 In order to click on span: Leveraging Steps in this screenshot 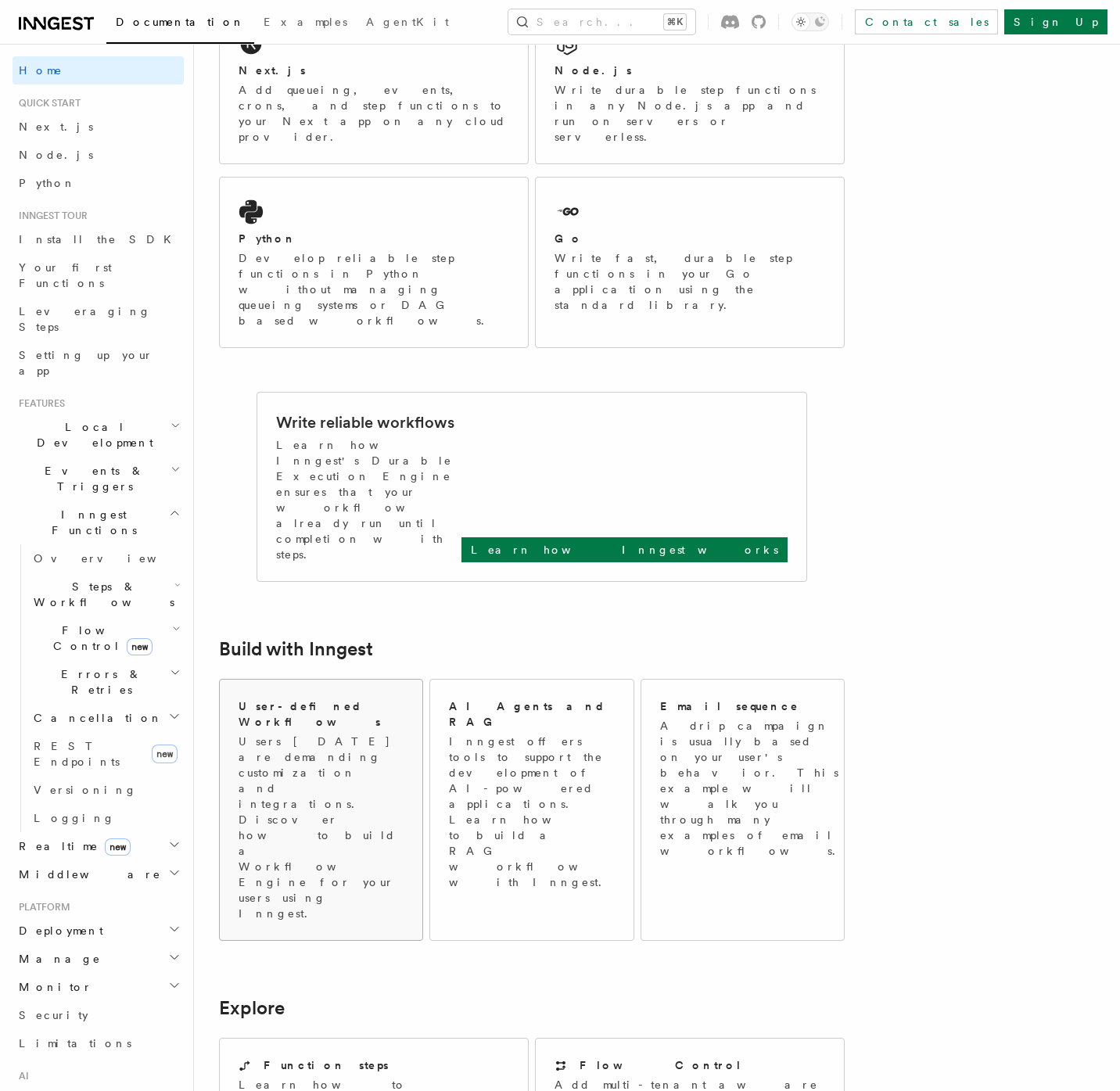, I will do `click(84, 319)`.